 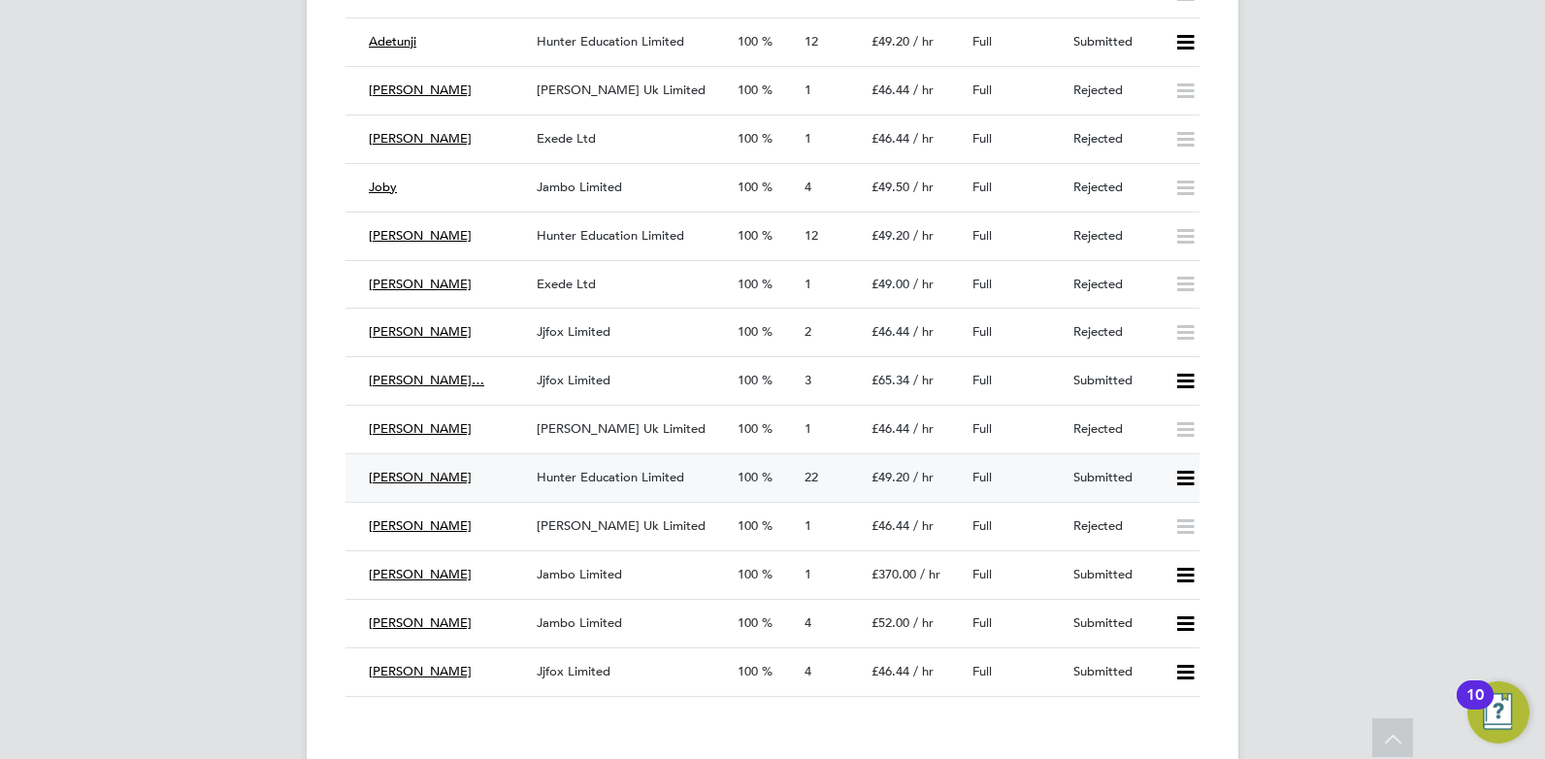 What do you see at coordinates (807, 379) in the screenshot?
I see `span: 3` at bounding box center [807, 379].